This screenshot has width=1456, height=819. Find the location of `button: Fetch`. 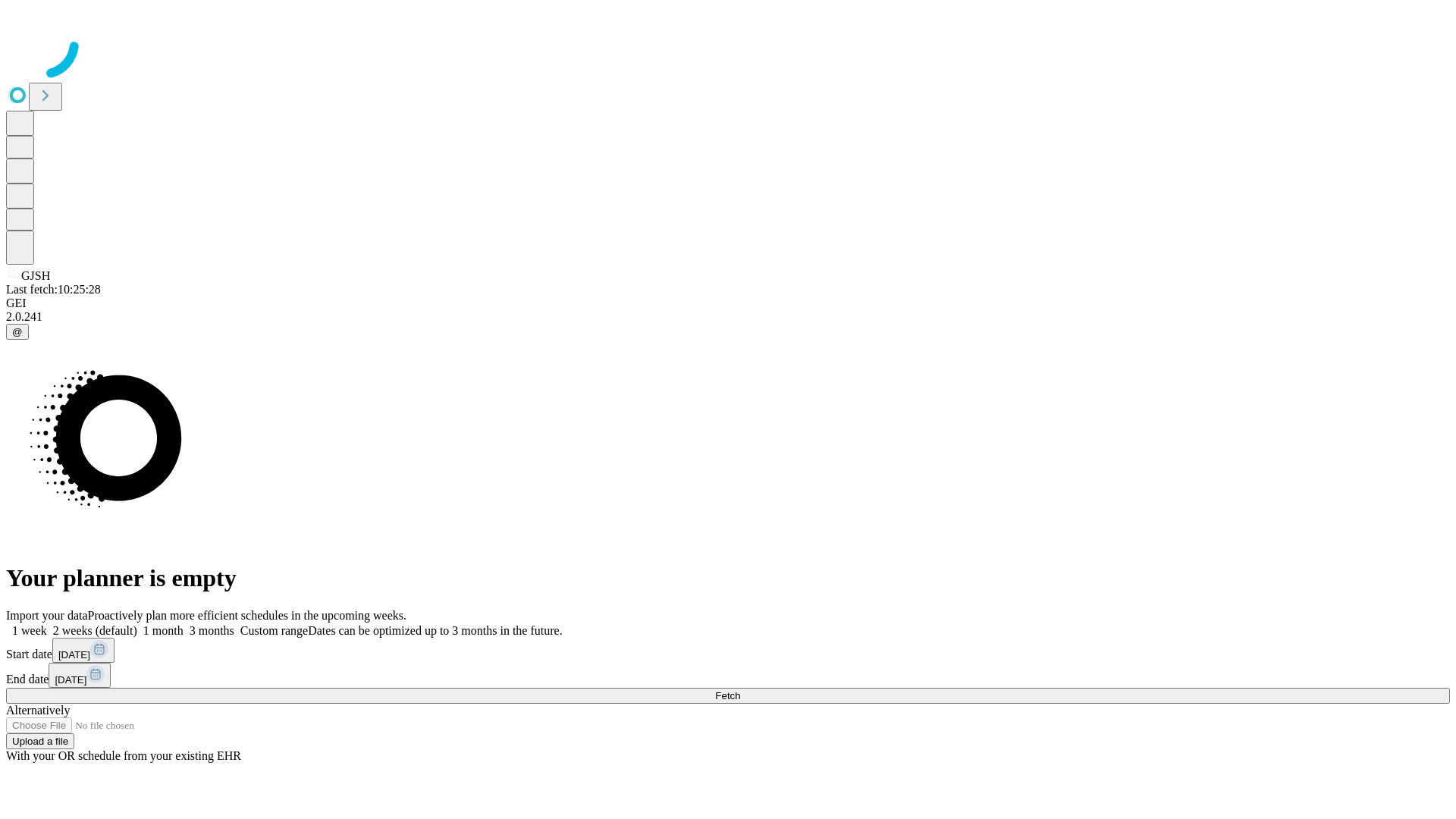

button: Fetch is located at coordinates (728, 696).